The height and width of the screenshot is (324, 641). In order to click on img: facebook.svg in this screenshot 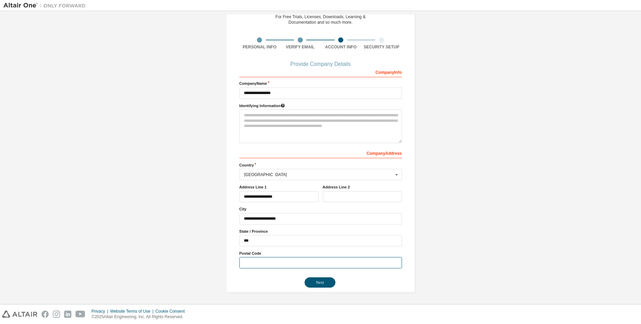, I will do `click(45, 314)`.